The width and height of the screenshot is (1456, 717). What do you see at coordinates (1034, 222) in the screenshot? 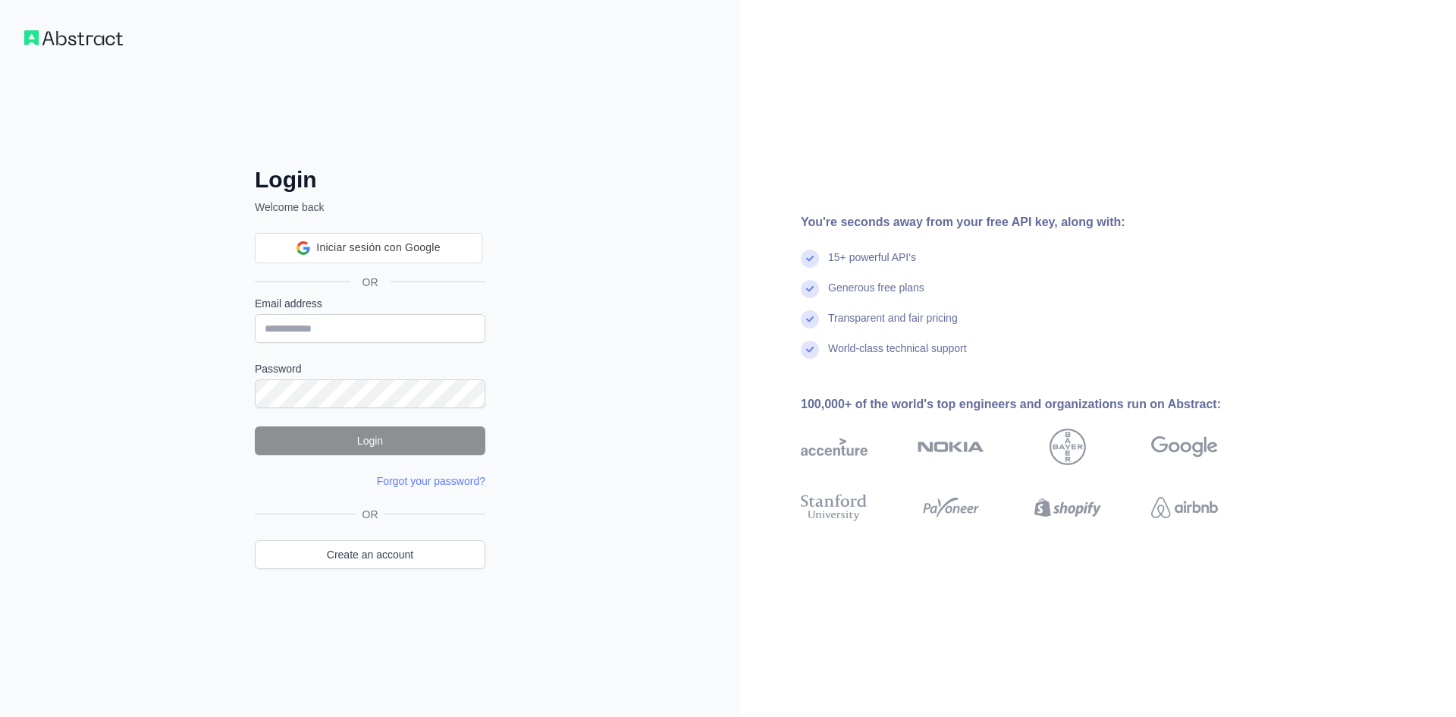
I see `div: You're seconds away from your free API key, along with:` at bounding box center [1034, 222].